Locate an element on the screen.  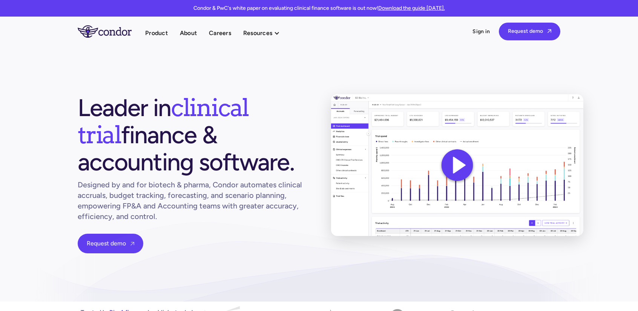
a: Product is located at coordinates (157, 33).